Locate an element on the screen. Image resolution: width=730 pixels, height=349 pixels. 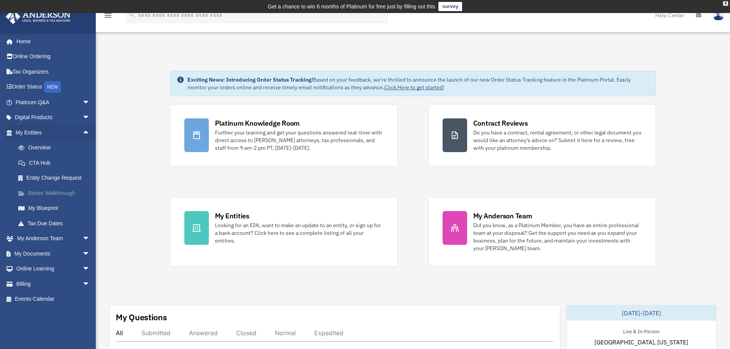
a: My Blueprint is located at coordinates (56, 209).